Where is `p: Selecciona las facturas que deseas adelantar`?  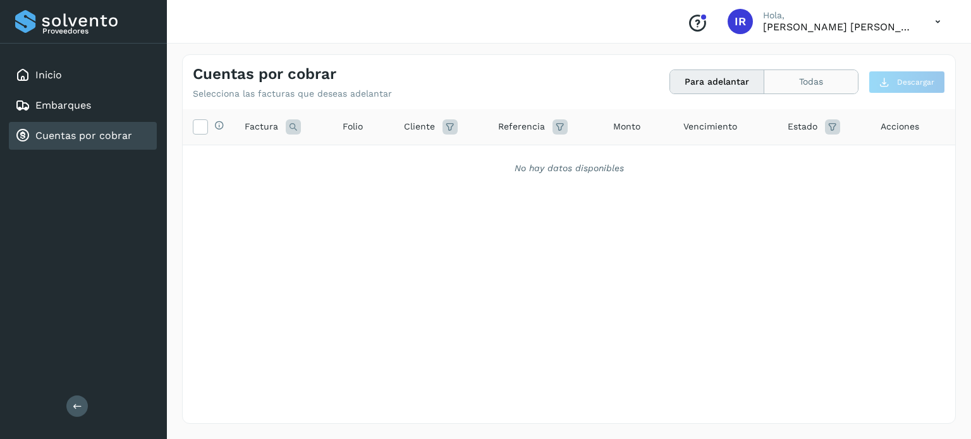 p: Selecciona las facturas que deseas adelantar is located at coordinates (292, 94).